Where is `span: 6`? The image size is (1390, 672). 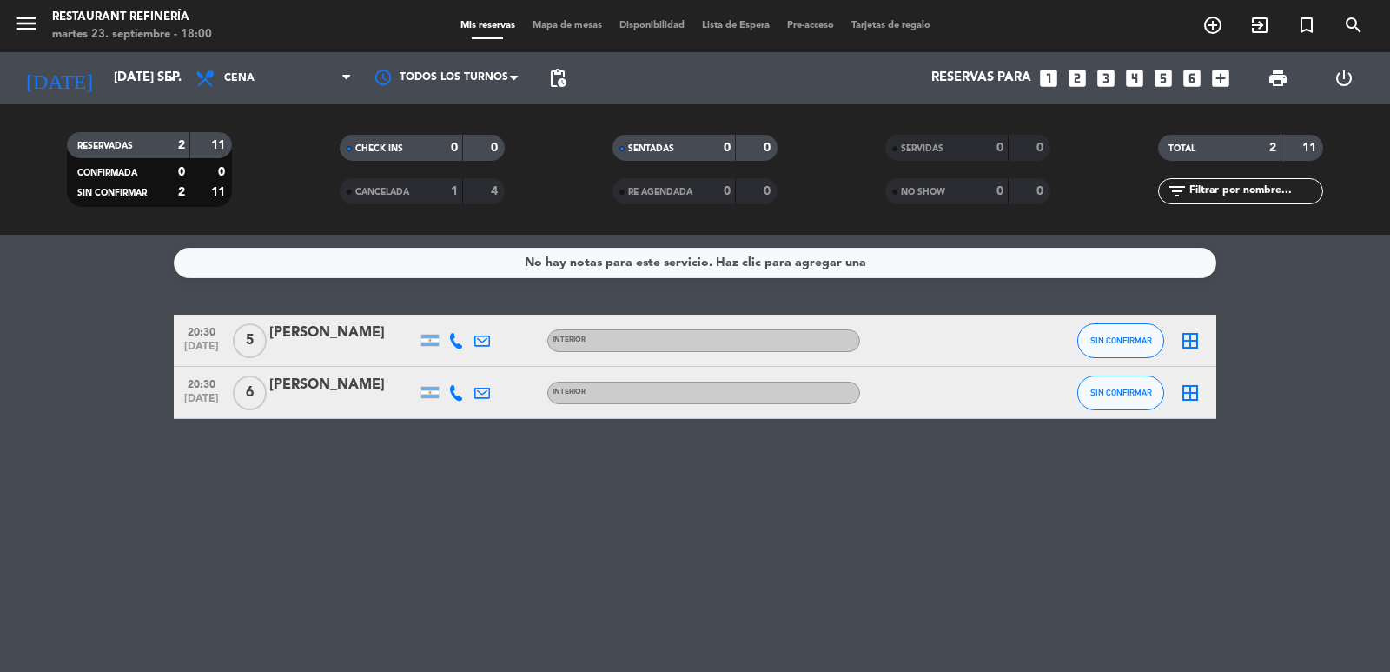
span: 6 is located at coordinates (249, 393).